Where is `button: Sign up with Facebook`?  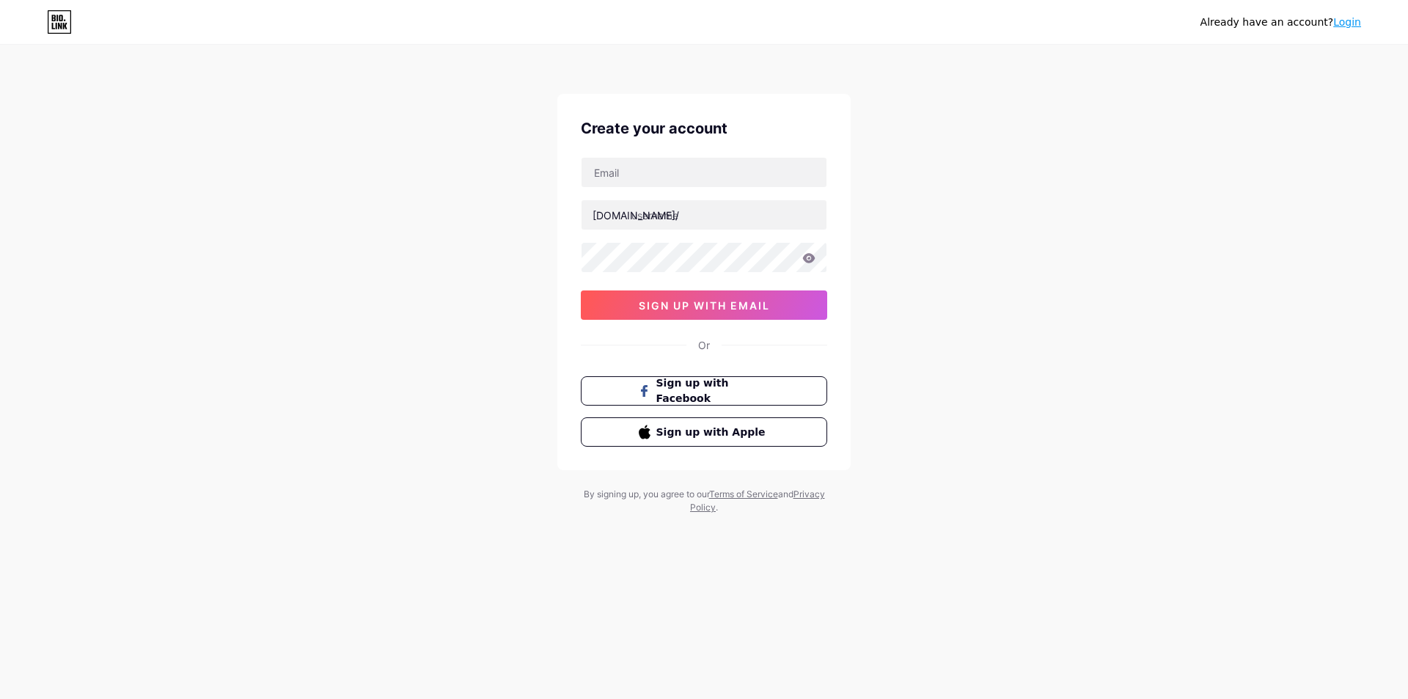 button: Sign up with Facebook is located at coordinates (704, 391).